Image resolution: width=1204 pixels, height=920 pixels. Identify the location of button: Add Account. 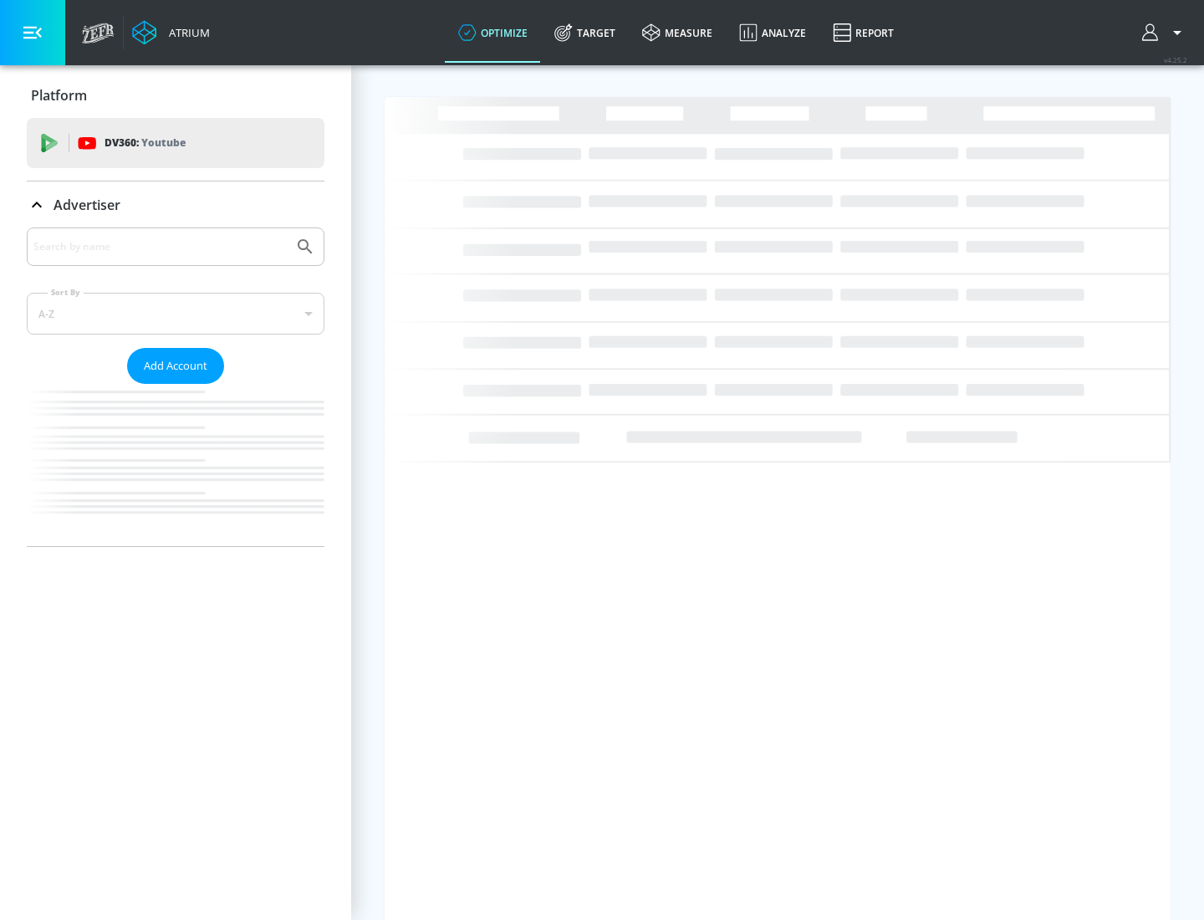
(176, 365).